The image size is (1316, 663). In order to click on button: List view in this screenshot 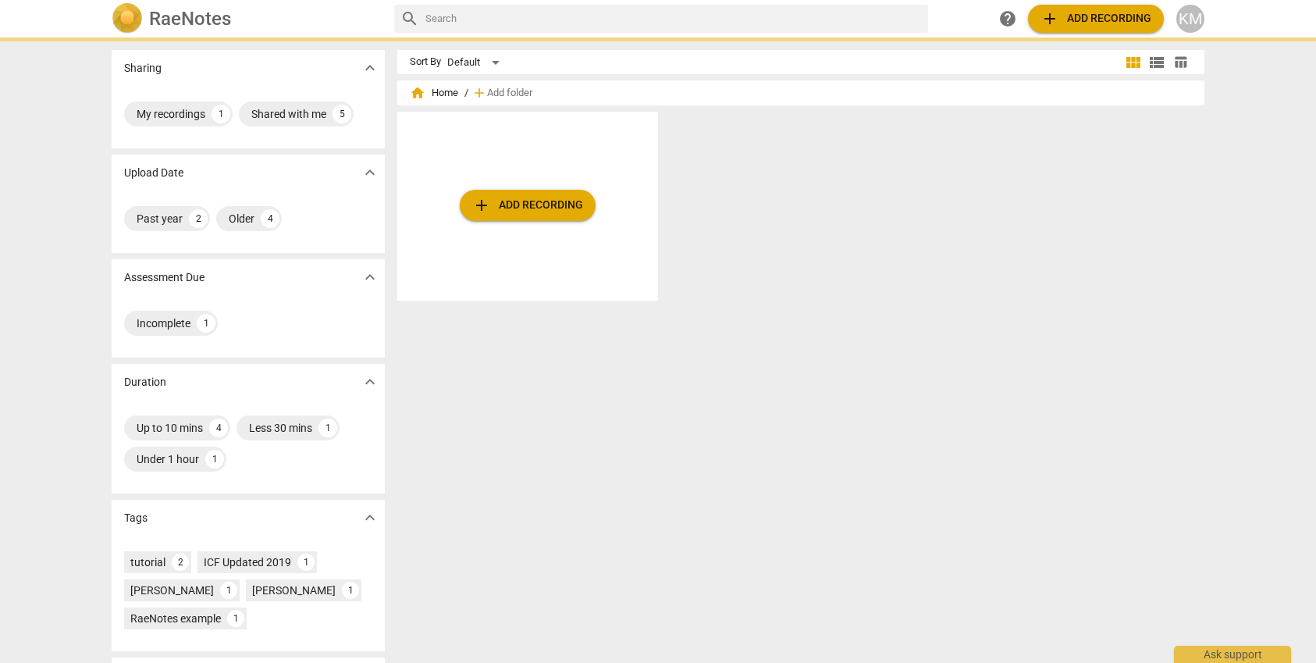, I will do `click(1157, 62)`.